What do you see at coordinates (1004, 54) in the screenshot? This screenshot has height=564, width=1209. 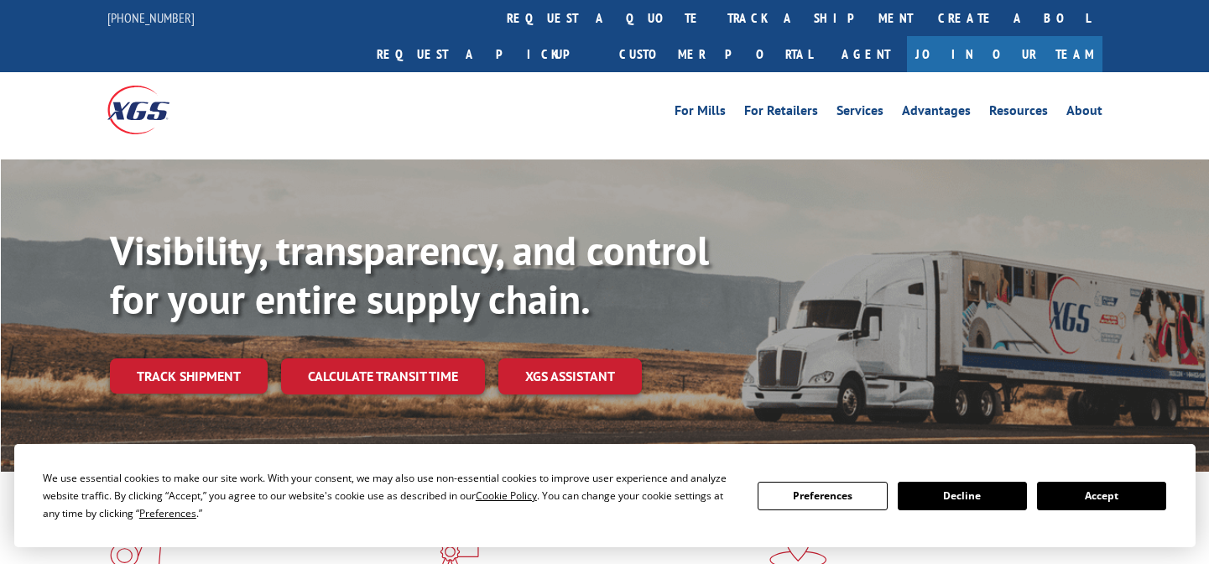 I see `a: Join Our Team` at bounding box center [1004, 54].